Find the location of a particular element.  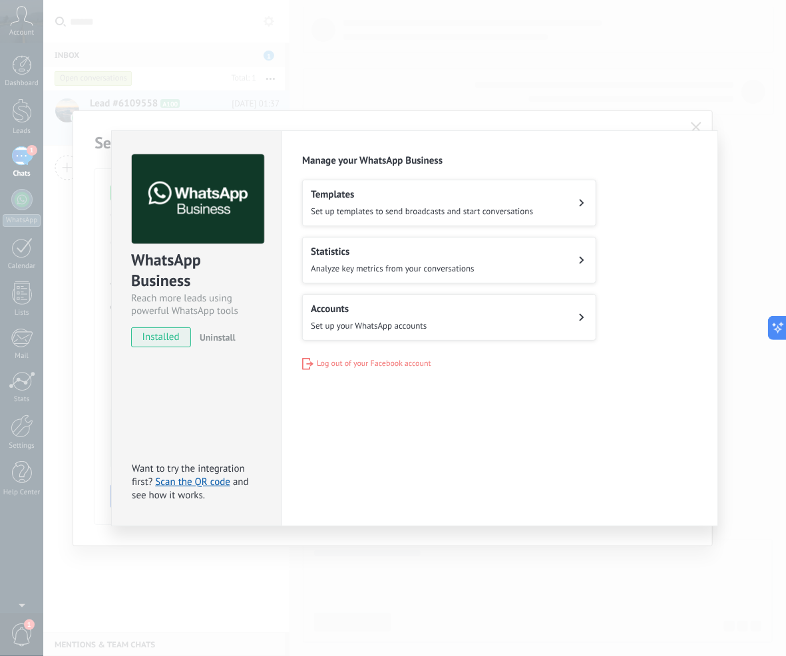

span: and see how it works. is located at coordinates (190, 488).